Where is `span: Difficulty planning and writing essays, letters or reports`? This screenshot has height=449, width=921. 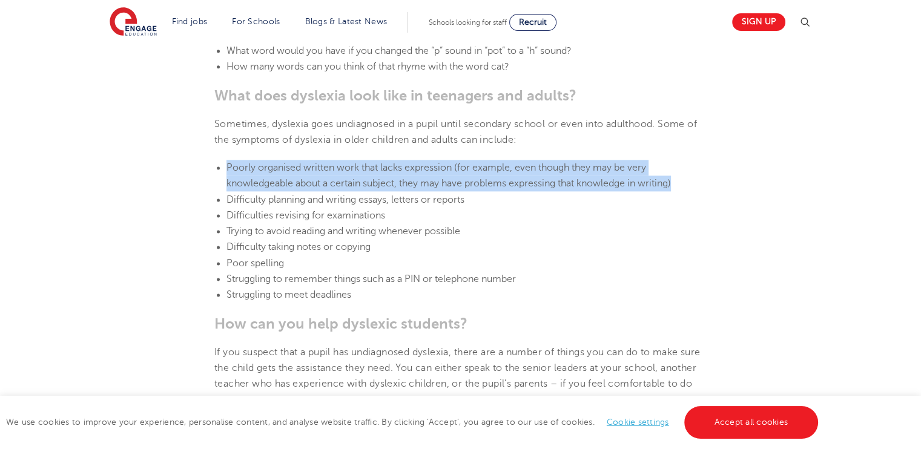
span: Difficulty planning and writing essays, letters or reports is located at coordinates (345, 200).